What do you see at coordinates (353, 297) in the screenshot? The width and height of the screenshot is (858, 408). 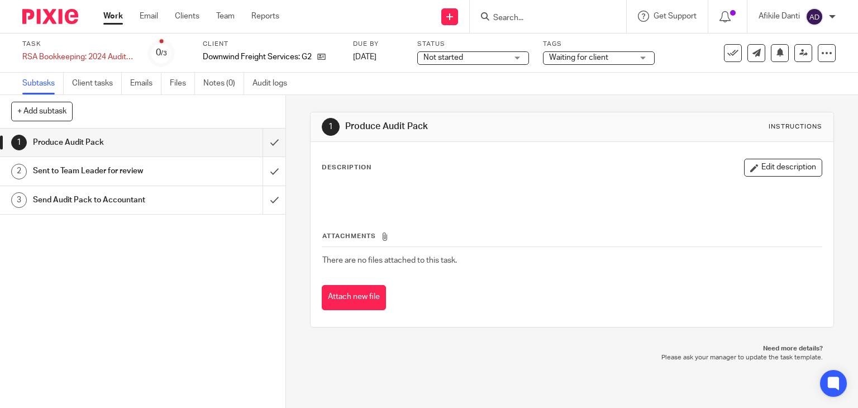 I see `button: Attach new file` at bounding box center [353, 297].